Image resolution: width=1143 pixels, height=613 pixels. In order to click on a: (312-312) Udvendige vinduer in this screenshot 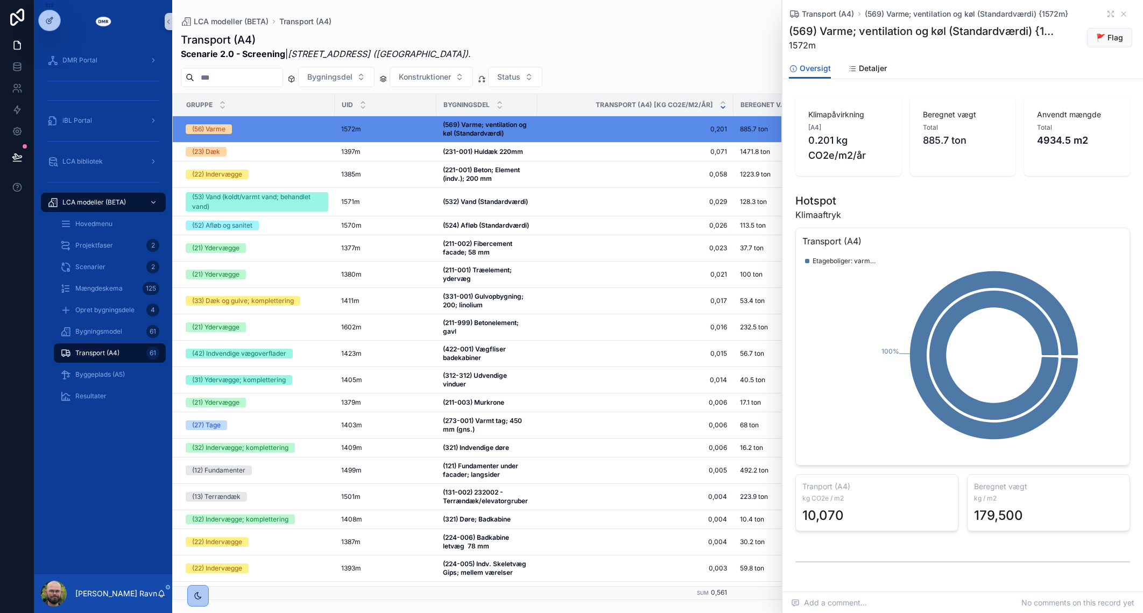, I will do `click(486, 380)`.